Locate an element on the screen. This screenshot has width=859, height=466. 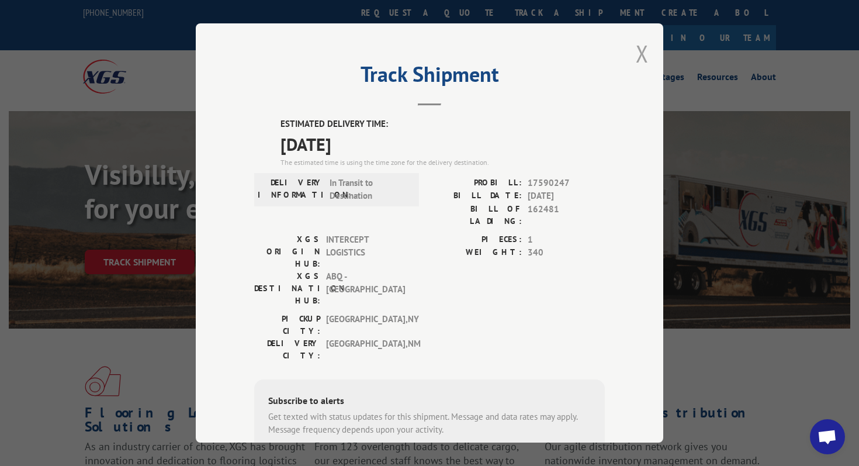
h2: Track Shipment is located at coordinates (429, 77).